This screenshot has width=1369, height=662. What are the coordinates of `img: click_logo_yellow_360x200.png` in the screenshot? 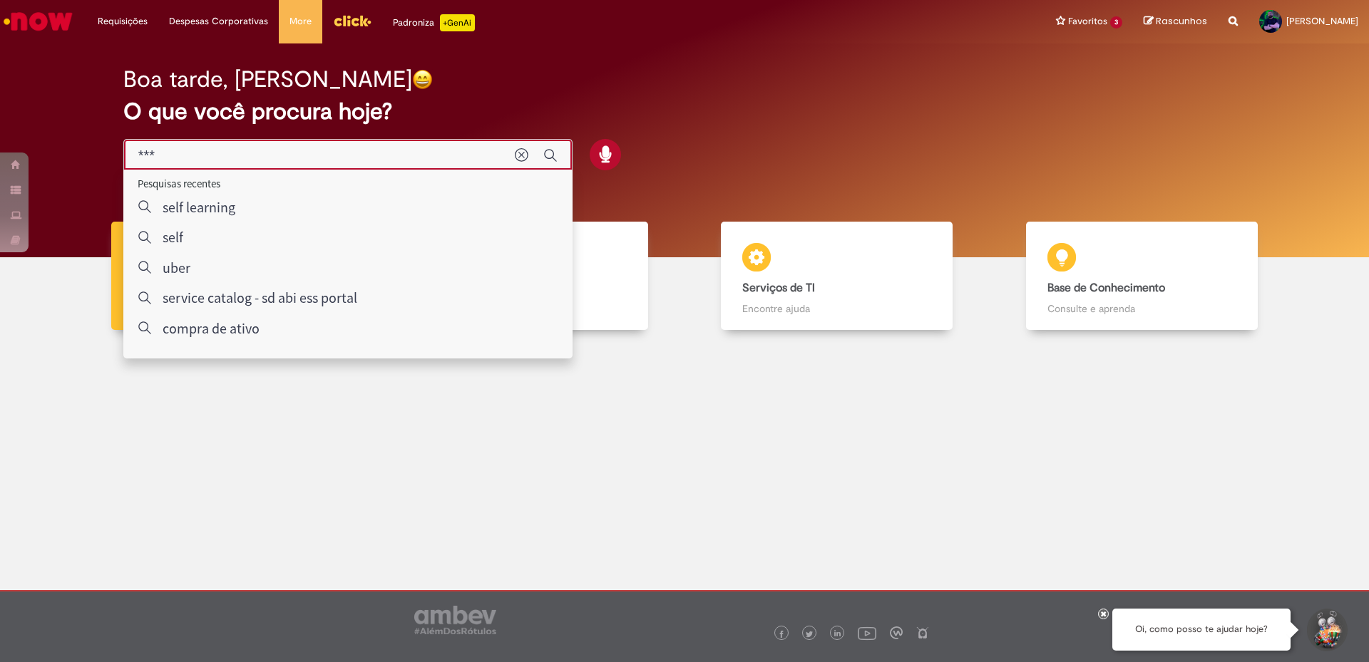 It's located at (352, 21).